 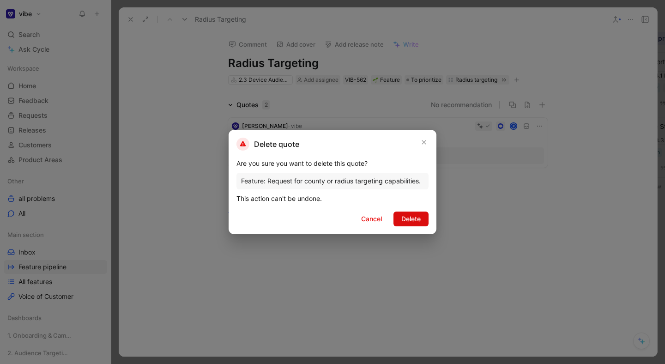 What do you see at coordinates (268, 144) in the screenshot?
I see `h2: Delete quote` at bounding box center [268, 144].